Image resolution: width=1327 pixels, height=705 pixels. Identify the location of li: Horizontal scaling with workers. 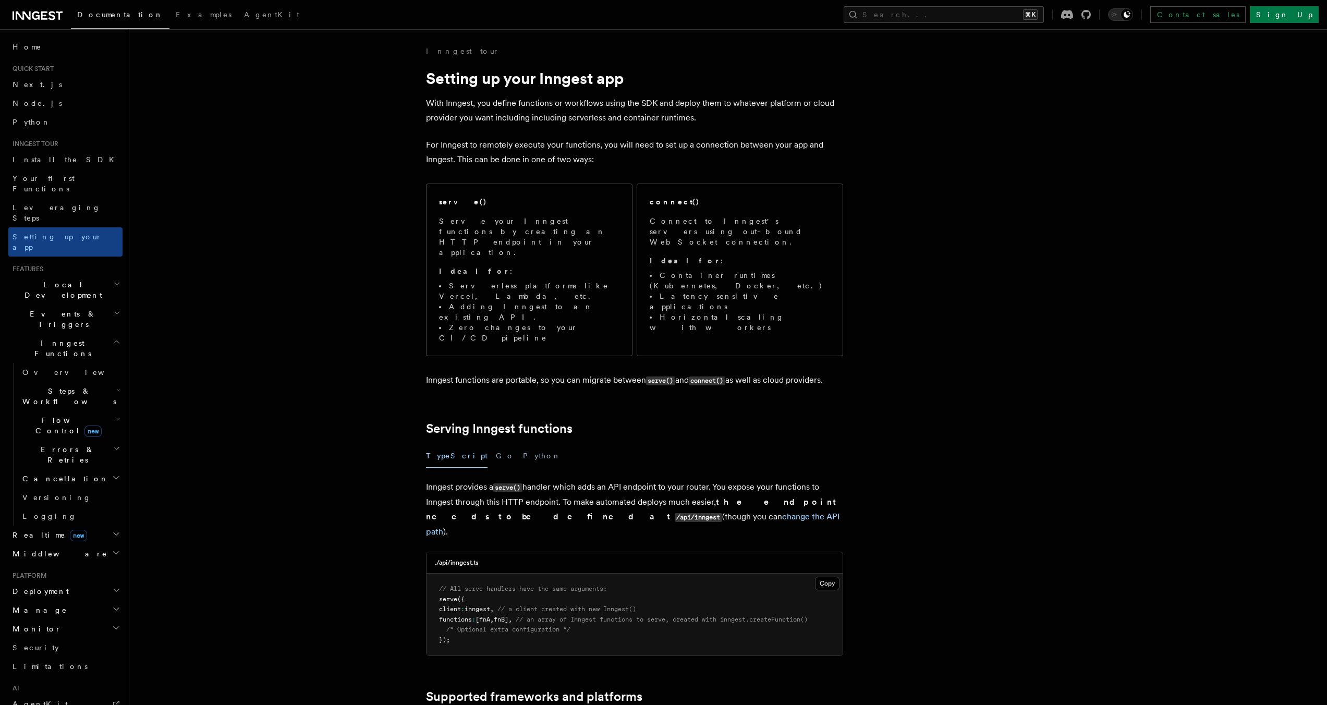
(740, 322).